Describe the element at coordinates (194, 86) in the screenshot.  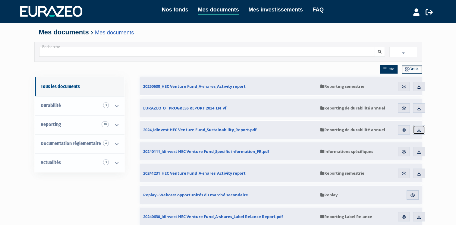
I see `span: 20250630_HEC Venture Fund_A-shares_Activity report` at that location.